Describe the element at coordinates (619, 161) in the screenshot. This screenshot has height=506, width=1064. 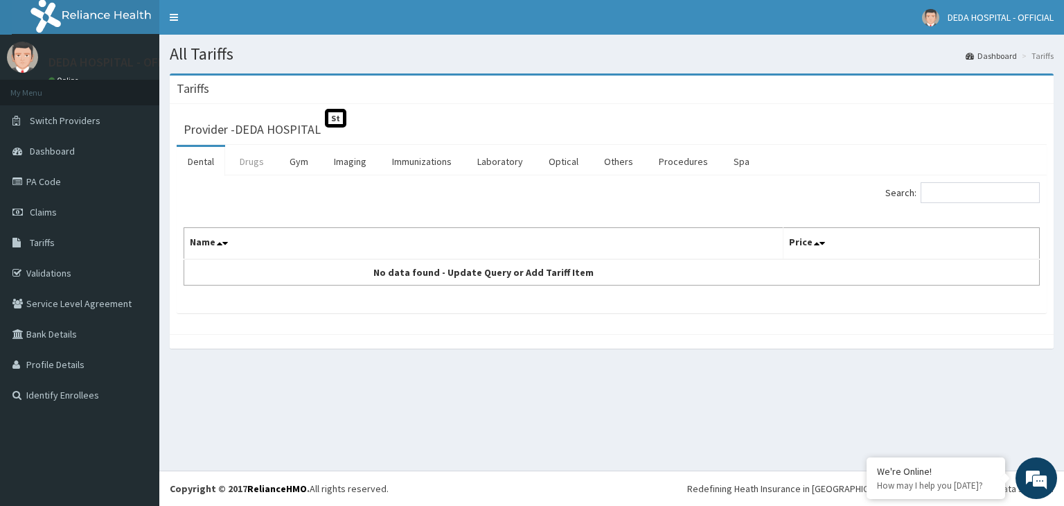
I see `a: Others` at that location.